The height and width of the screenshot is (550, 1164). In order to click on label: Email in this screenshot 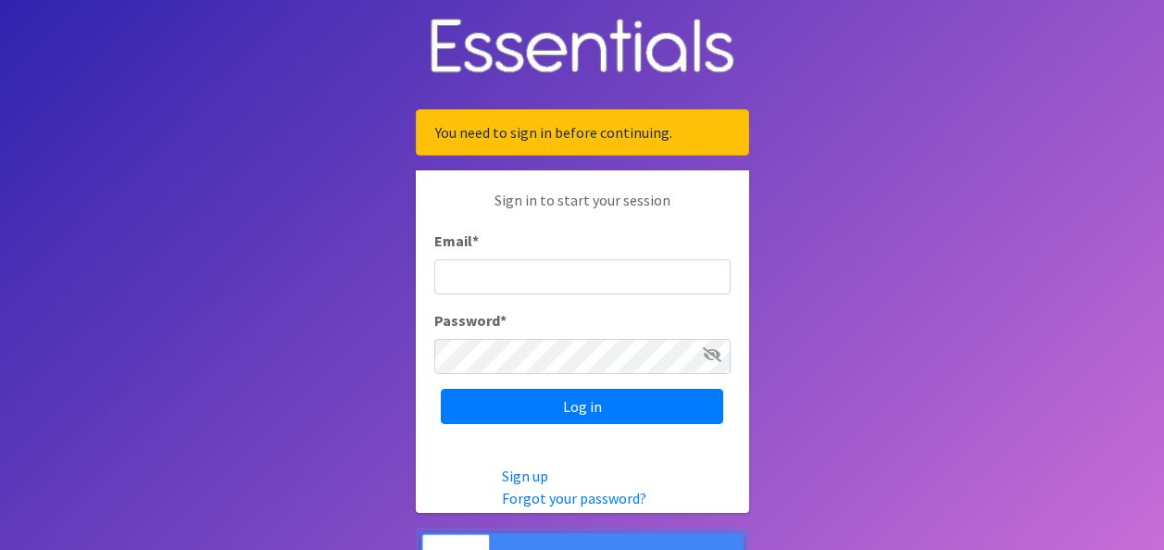, I will do `click(457, 241)`.